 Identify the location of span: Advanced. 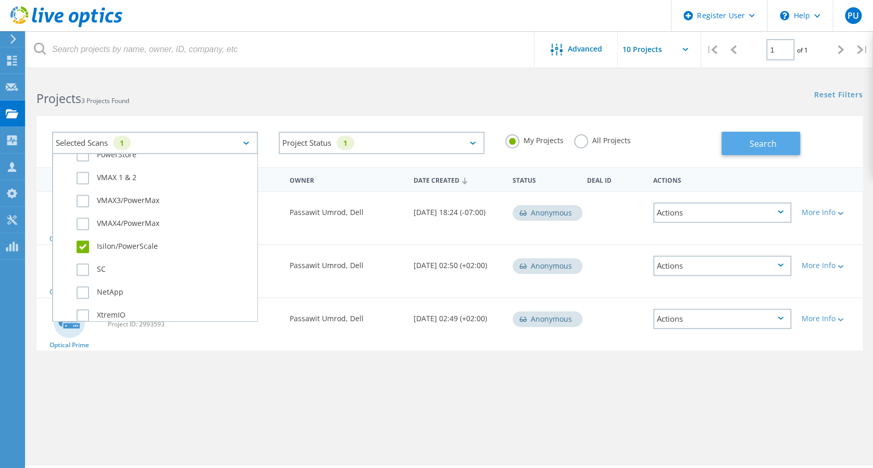
(585, 49).